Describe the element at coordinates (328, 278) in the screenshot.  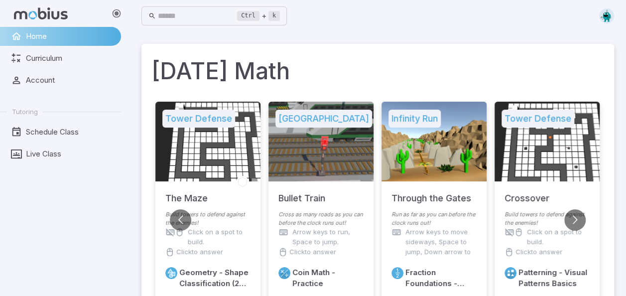
I see `h6: Coin Math - Practice` at that location.